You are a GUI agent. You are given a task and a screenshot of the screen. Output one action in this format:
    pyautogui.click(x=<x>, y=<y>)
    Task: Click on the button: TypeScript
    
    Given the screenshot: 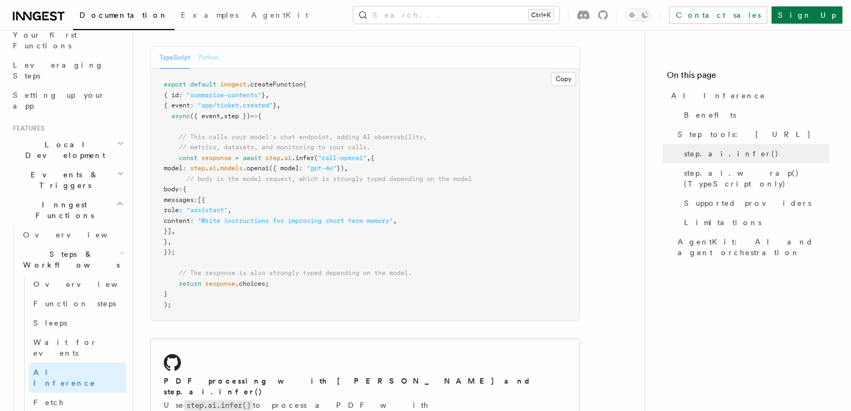 What is the action you would take?
    pyautogui.click(x=174, y=57)
    